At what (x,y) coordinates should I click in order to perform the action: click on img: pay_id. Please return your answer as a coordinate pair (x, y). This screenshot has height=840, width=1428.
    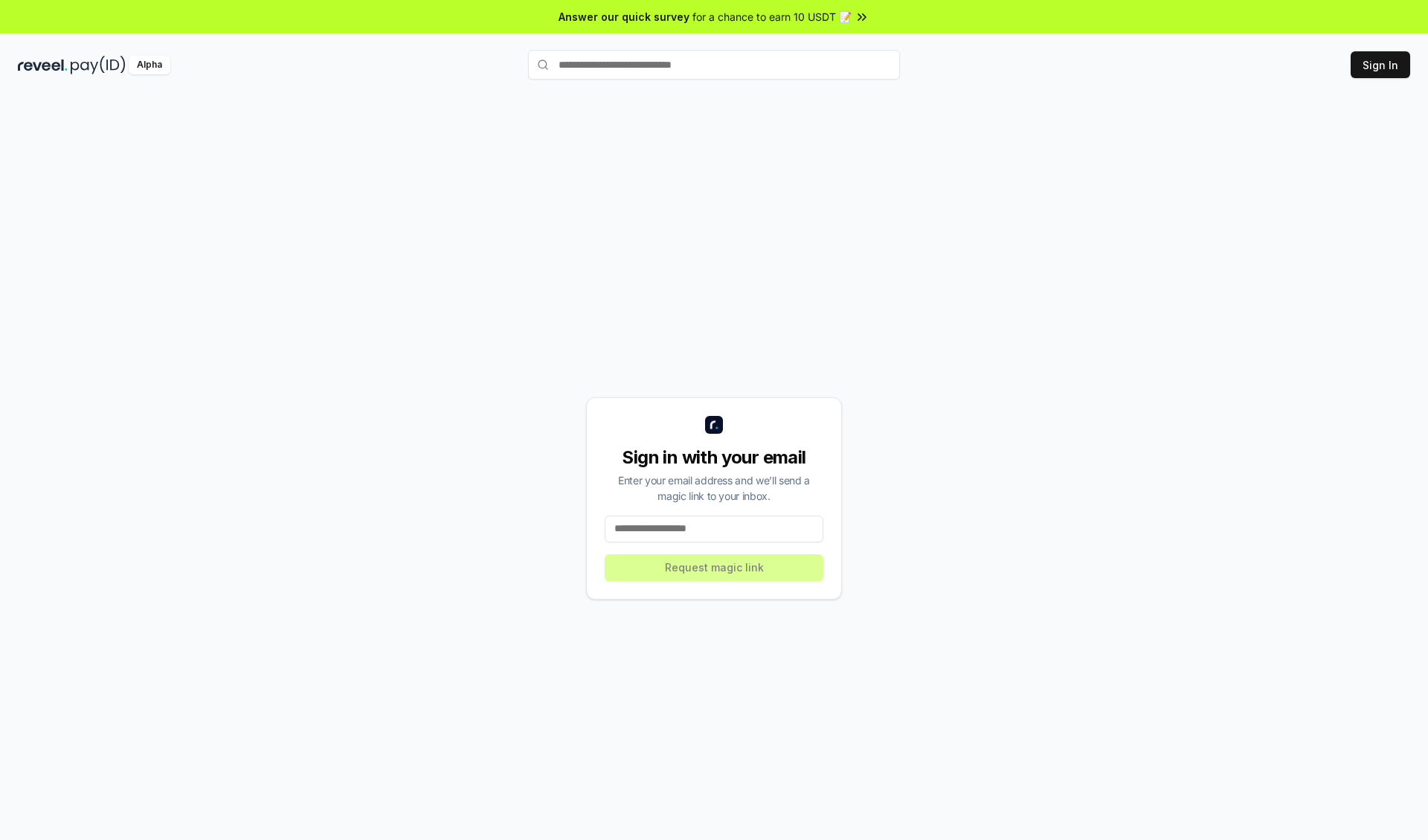
    Looking at the image, I should click on (98, 65).